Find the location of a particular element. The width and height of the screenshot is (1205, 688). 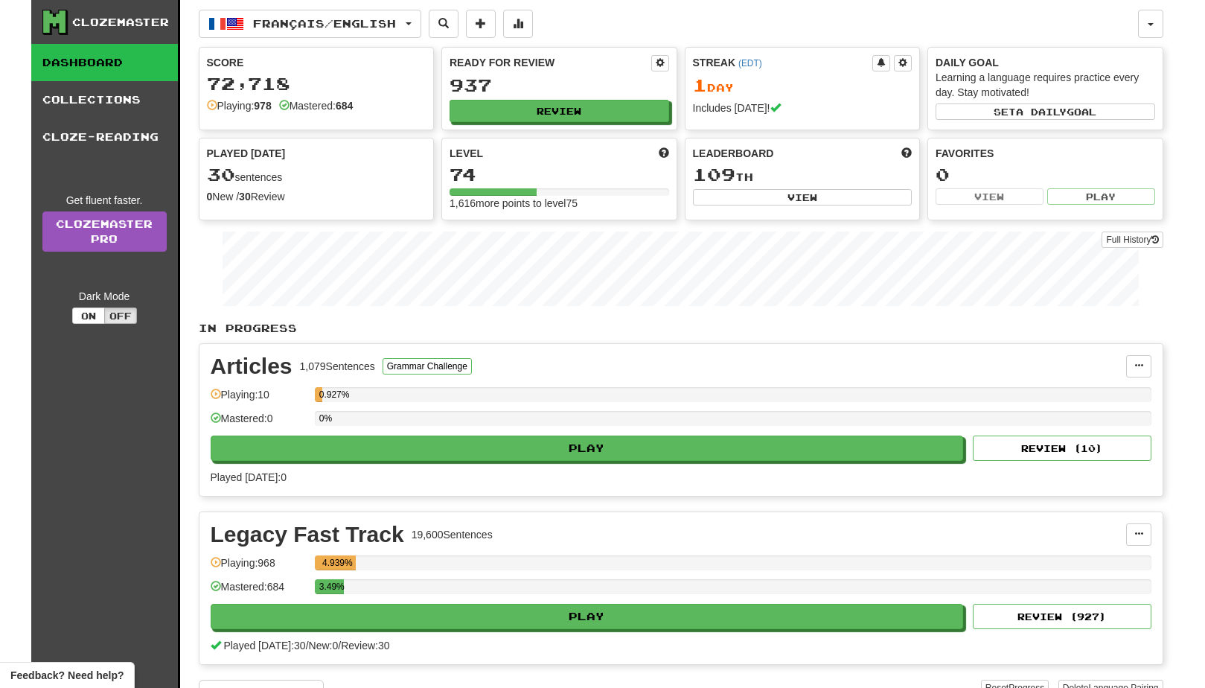

div: 19,600 Sentences is located at coordinates (452, 535).